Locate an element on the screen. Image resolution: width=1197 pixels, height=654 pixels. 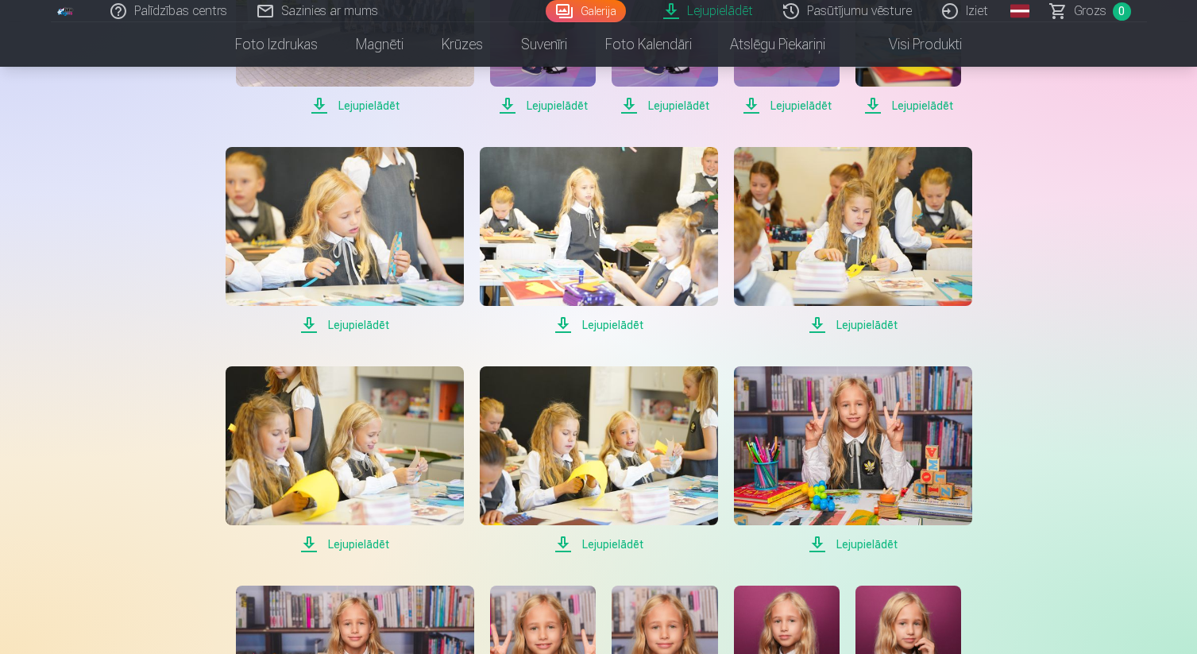
span: 0 is located at coordinates (1122, 11).